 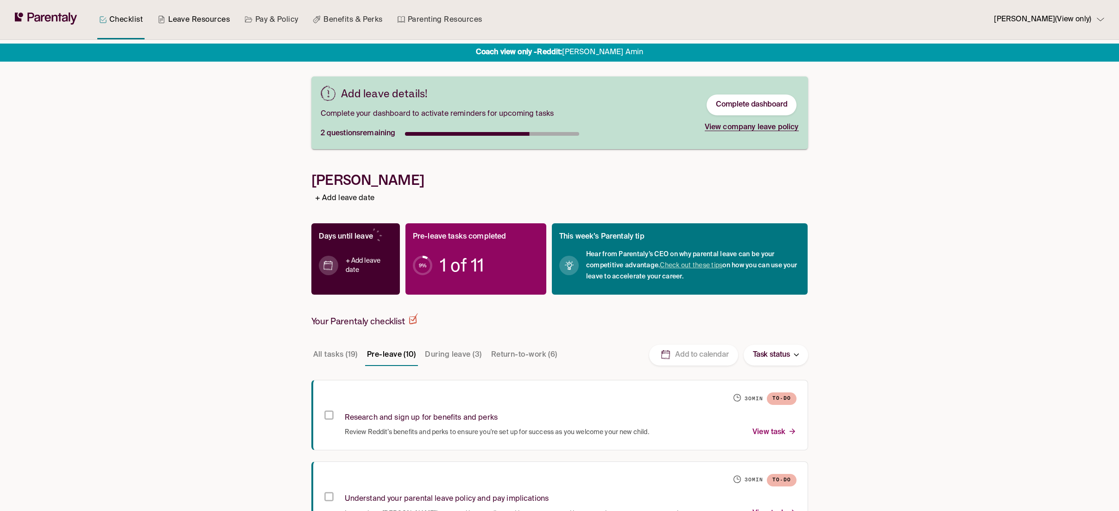 I want to click on h2: Your Parentaly checklist, so click(x=365, y=320).